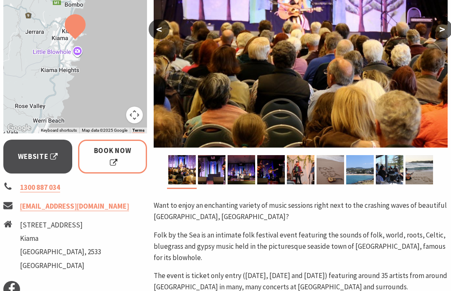 The image size is (451, 291). I want to click on a: Book Now, so click(112, 156).